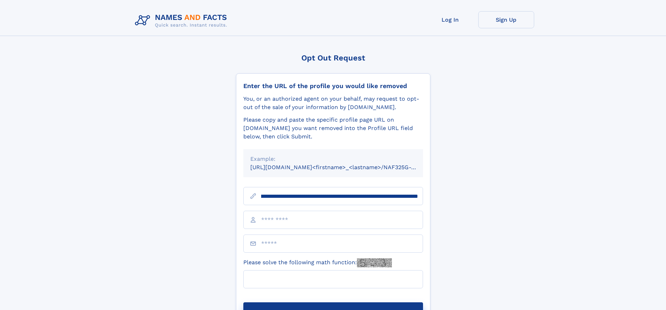  Describe the element at coordinates (318, 263) in the screenshot. I see `label: Please solve the following math function:` at that location.